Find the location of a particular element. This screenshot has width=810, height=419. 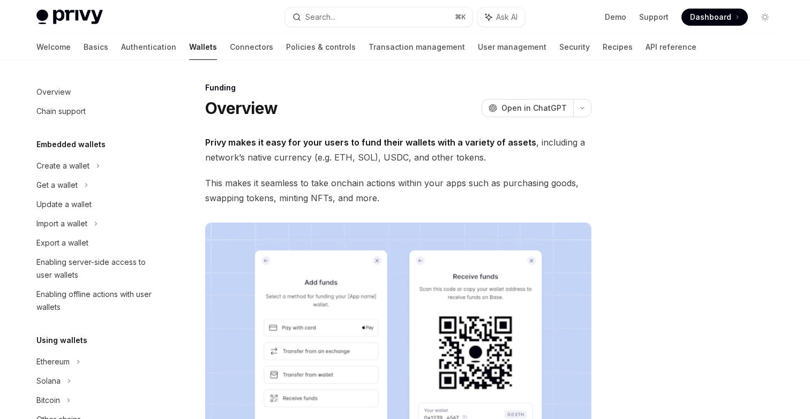

a: Update a wallet is located at coordinates (96, 205).